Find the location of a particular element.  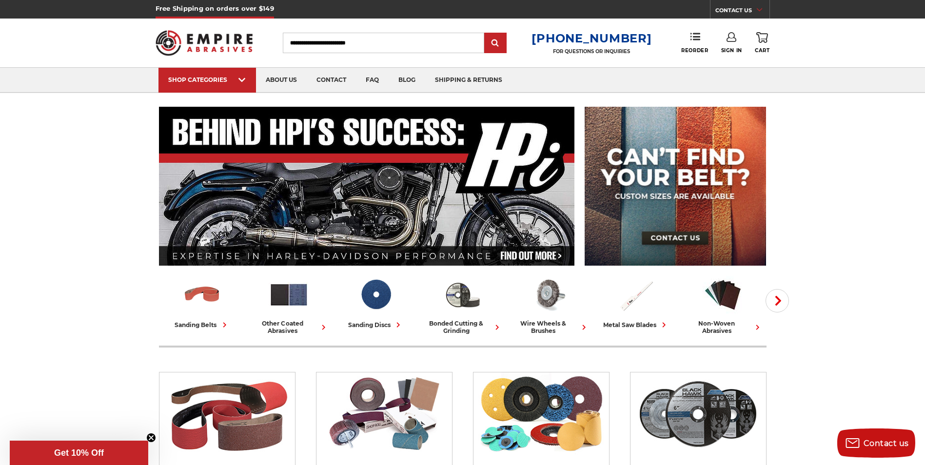

div: sanding discs is located at coordinates (375, 325).